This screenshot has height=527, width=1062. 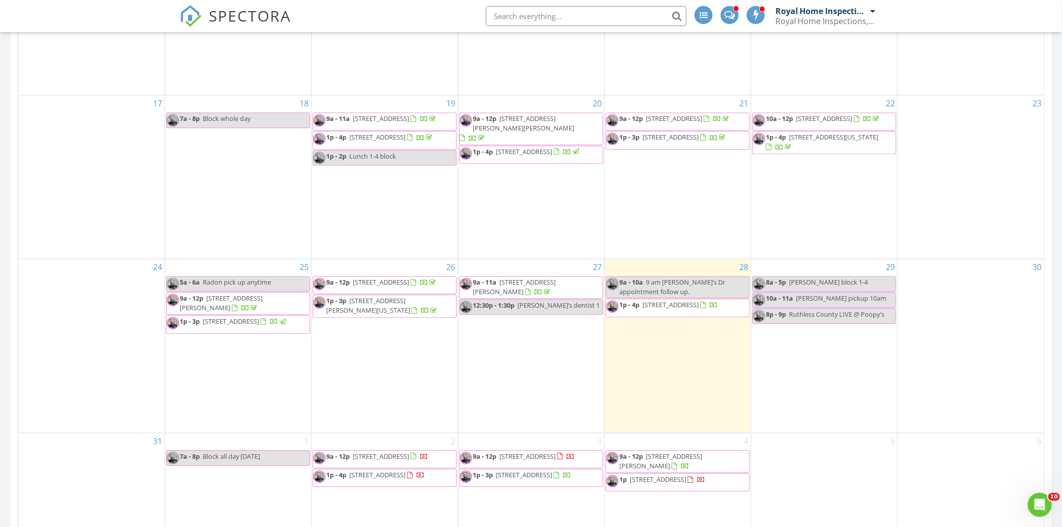 What do you see at coordinates (1039, 441) in the screenshot?
I see `a: Go to September 6, 2025` at bounding box center [1039, 441].